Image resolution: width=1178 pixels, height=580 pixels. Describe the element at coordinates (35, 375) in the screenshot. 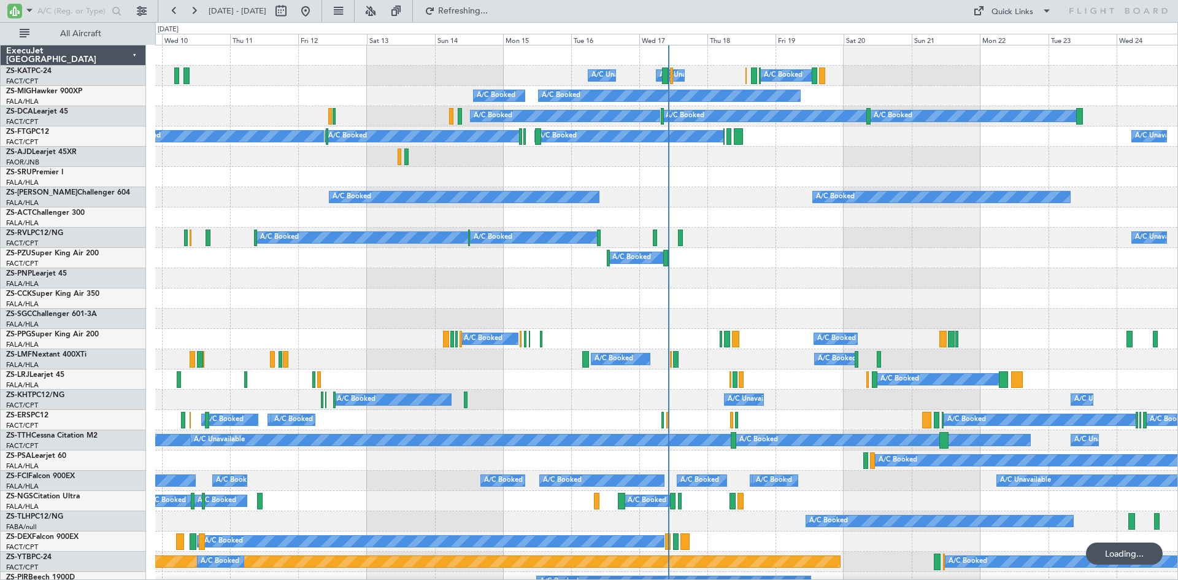

I see `a: ZS-LRJLearjet 45` at that location.